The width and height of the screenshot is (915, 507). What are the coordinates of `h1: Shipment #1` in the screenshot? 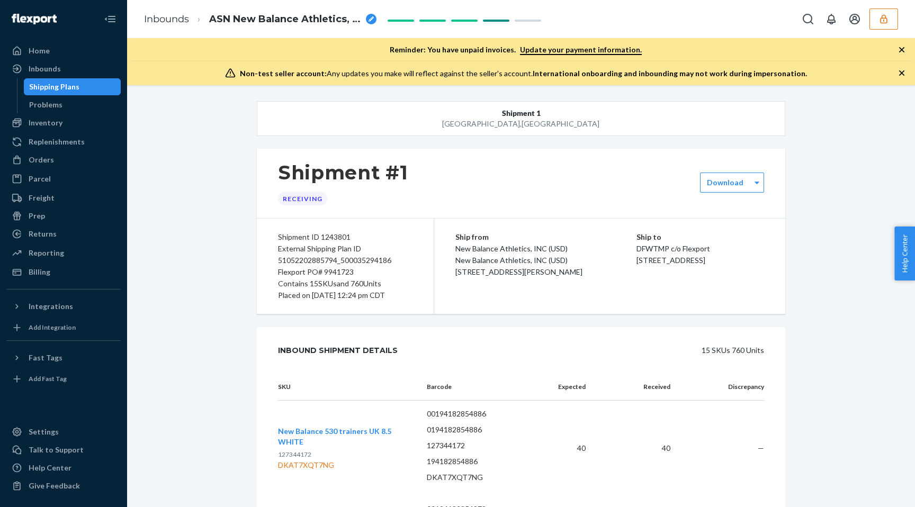 It's located at (343, 173).